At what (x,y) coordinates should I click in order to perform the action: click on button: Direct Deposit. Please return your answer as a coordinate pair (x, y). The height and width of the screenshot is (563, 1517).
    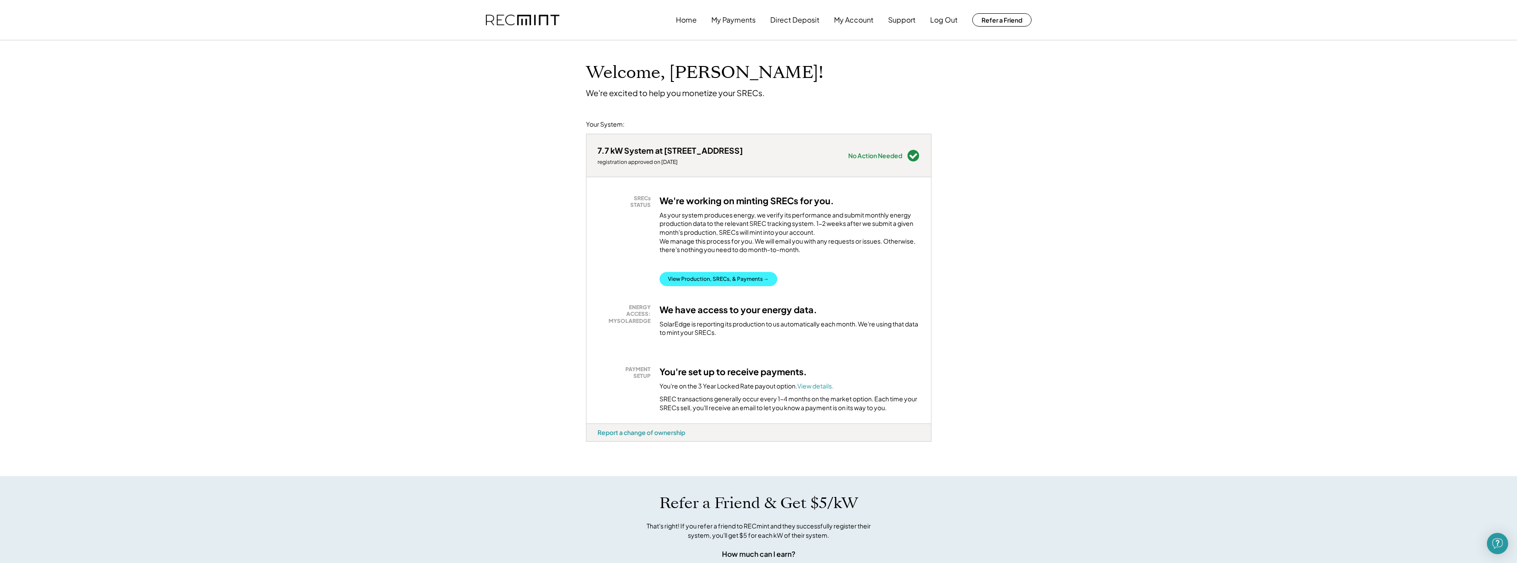
    Looking at the image, I should click on (794, 20).